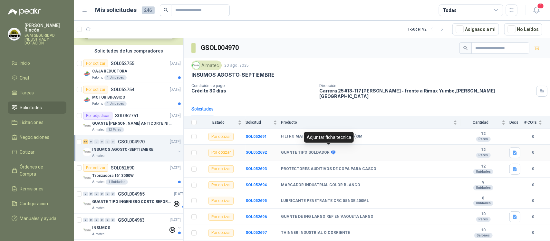 The image size is (550, 241). Describe the element at coordinates (371, 122) in the screenshot. I see `th: Producto` at that location.